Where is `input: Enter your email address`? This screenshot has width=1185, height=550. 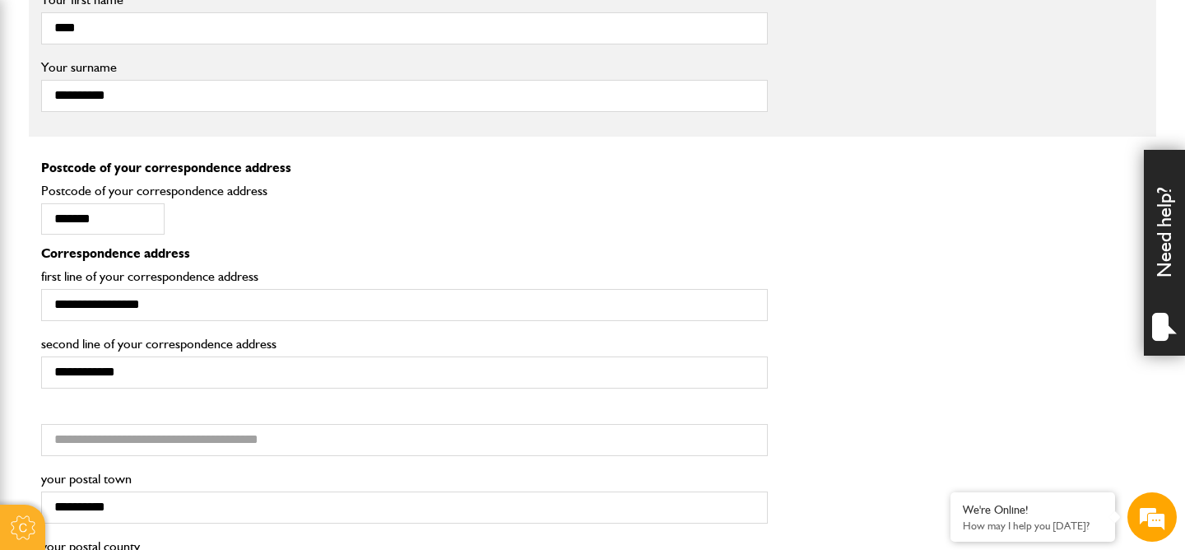
input: Enter your email address is located at coordinates (160, 219).